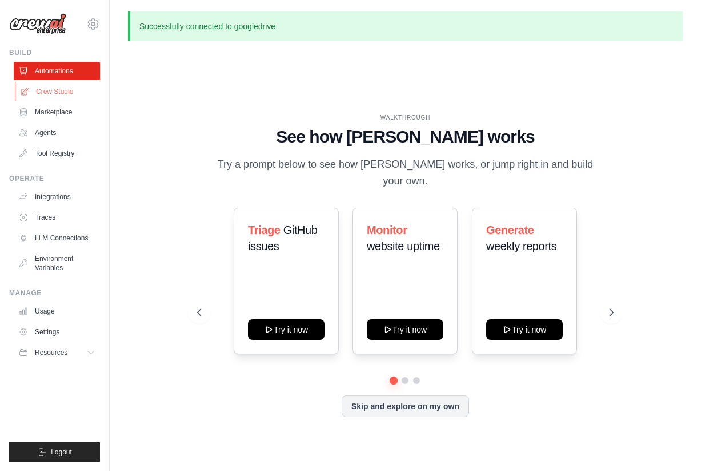  Describe the element at coordinates (54, 452) in the screenshot. I see `button: Logout` at that location.